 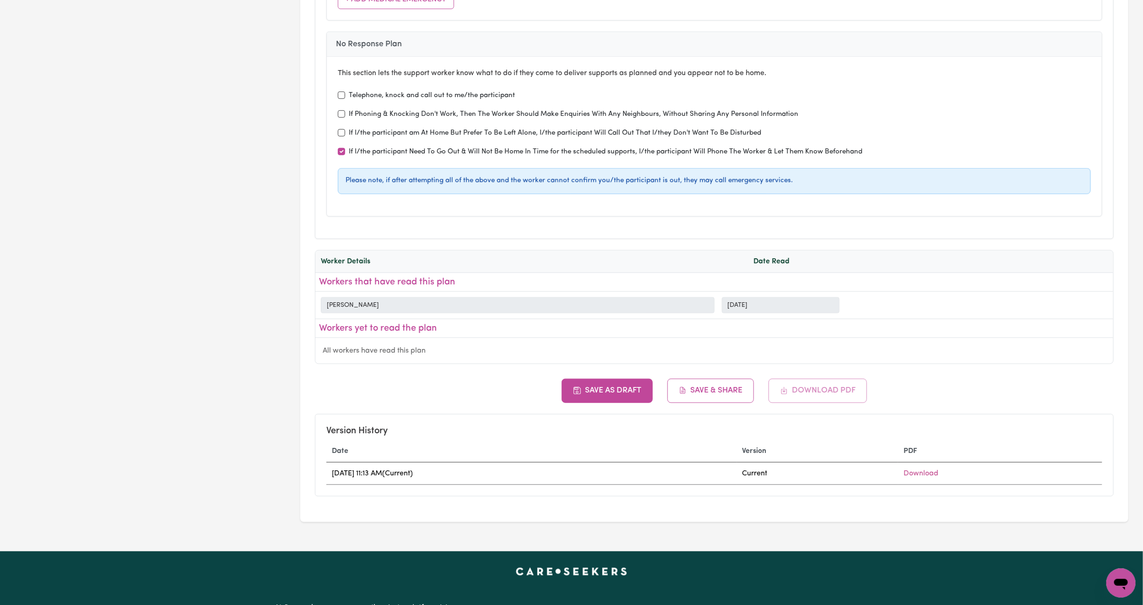 I want to click on div: Date Read, so click(x=813, y=261).